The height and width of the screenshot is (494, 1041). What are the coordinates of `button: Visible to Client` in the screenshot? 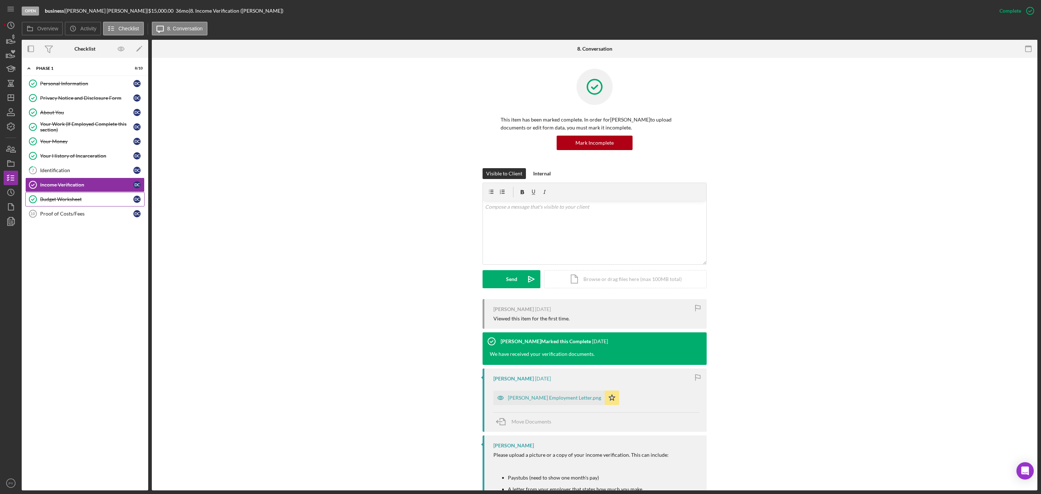 It's located at (504, 174).